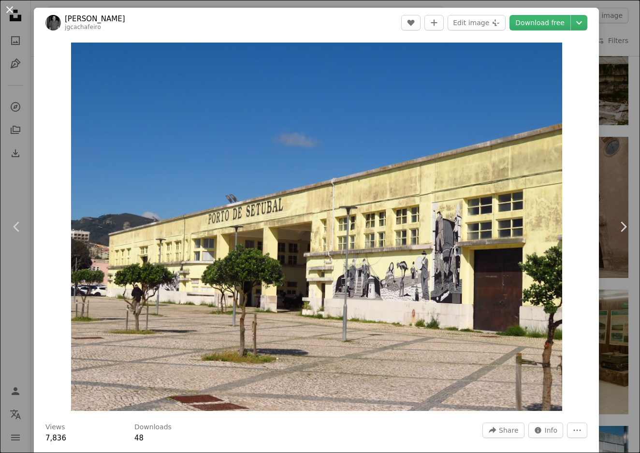 This screenshot has height=453, width=640. What do you see at coordinates (53, 23) in the screenshot?
I see `img: Go to Javier Cachafeiro's profile` at bounding box center [53, 23].